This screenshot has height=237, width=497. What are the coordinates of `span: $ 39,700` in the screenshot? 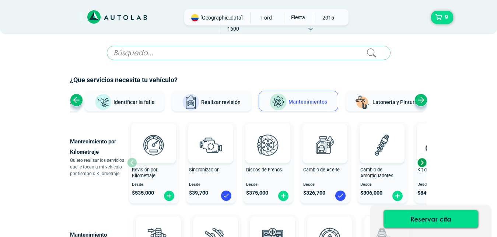 It's located at (199, 193).